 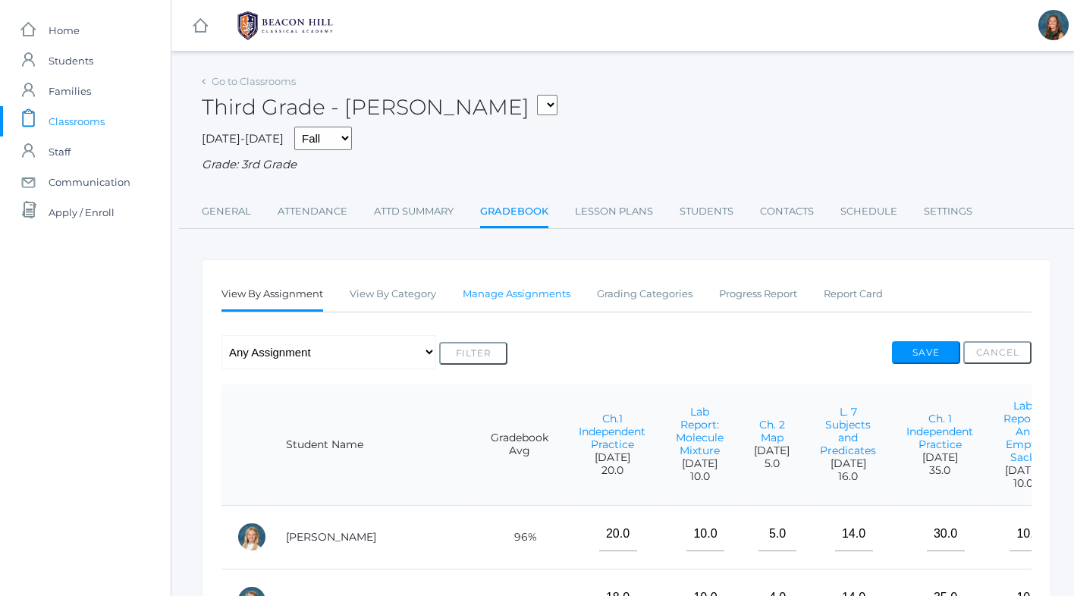 What do you see at coordinates (59, 152) in the screenshot?
I see `span: Staff` at bounding box center [59, 152].